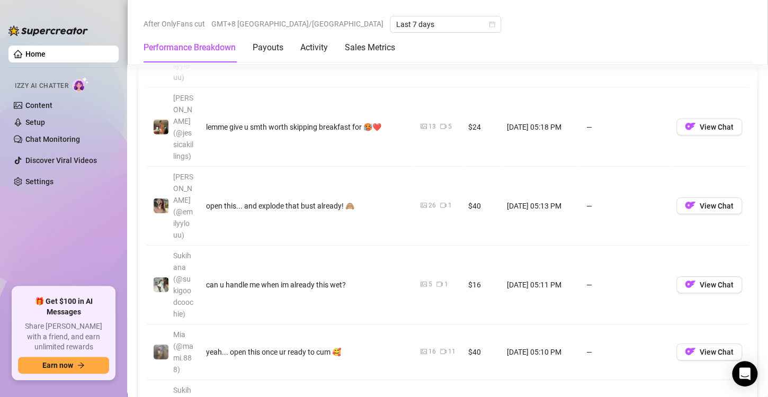 This screenshot has width=768, height=397. I want to click on span: arrow-right, so click(81, 365).